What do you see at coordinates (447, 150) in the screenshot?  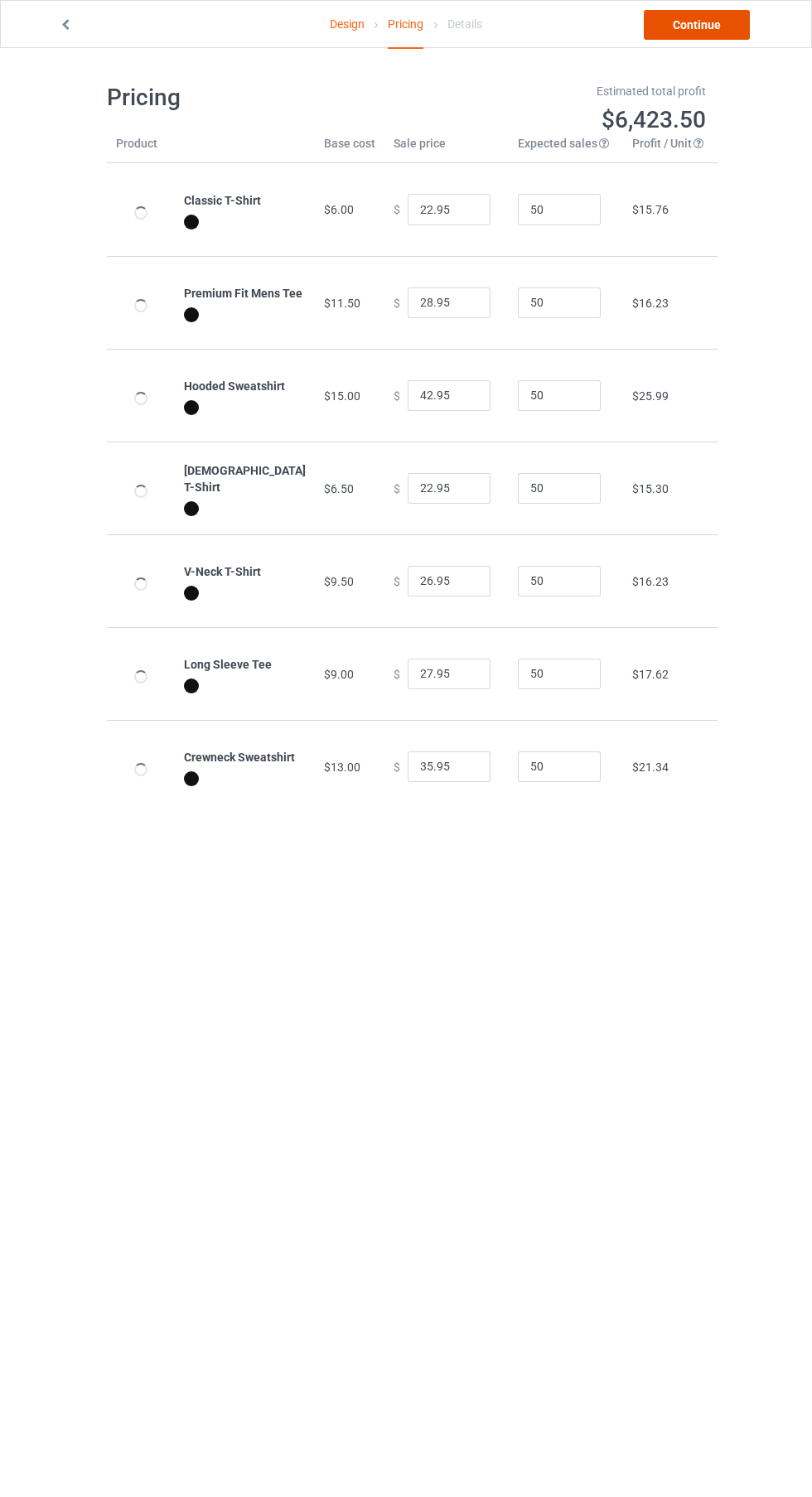 I see `th: Sale price` at bounding box center [447, 150].